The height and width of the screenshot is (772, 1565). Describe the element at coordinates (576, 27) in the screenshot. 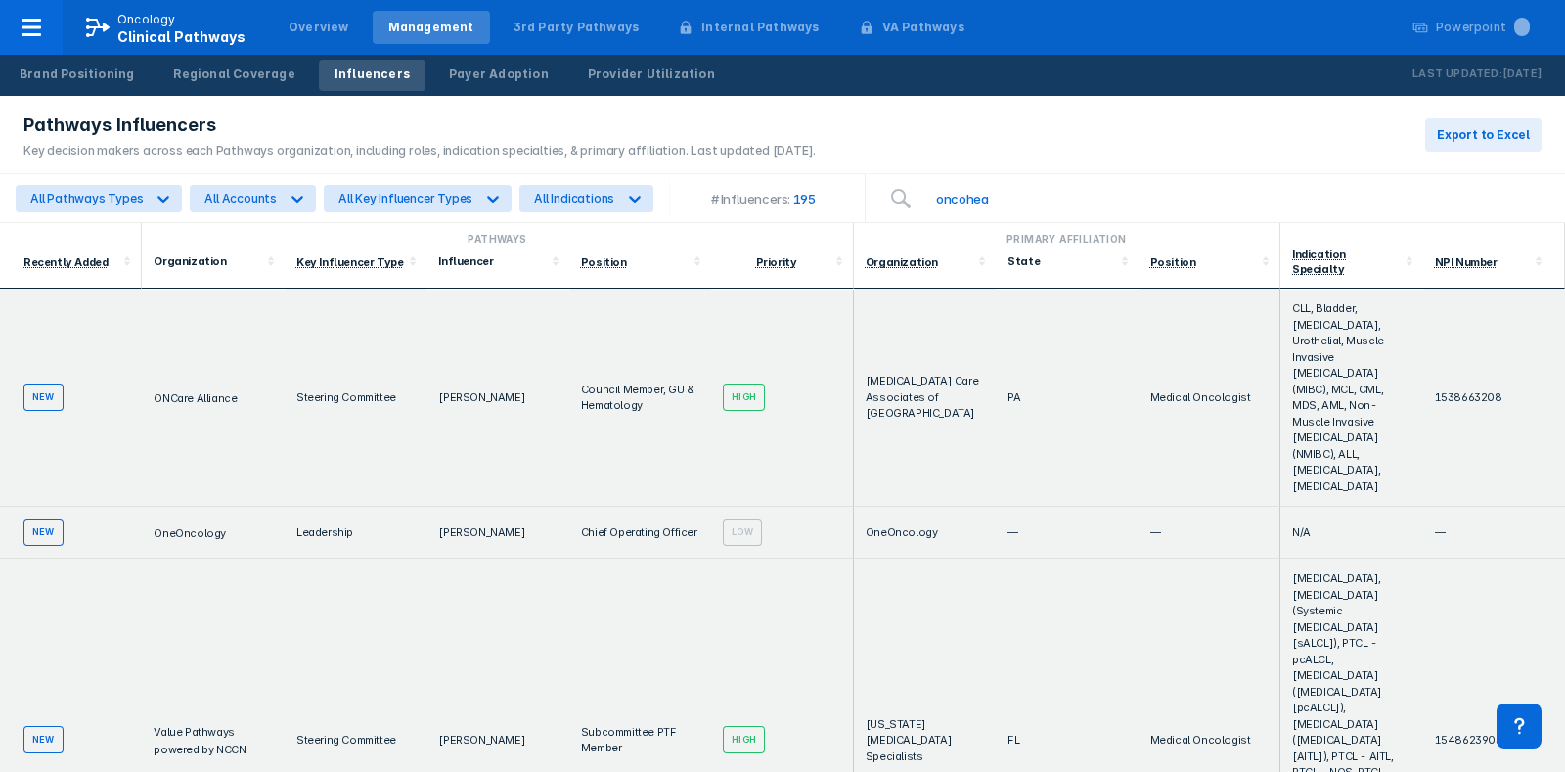

I see `div: 3rd Party Pathways` at that location.